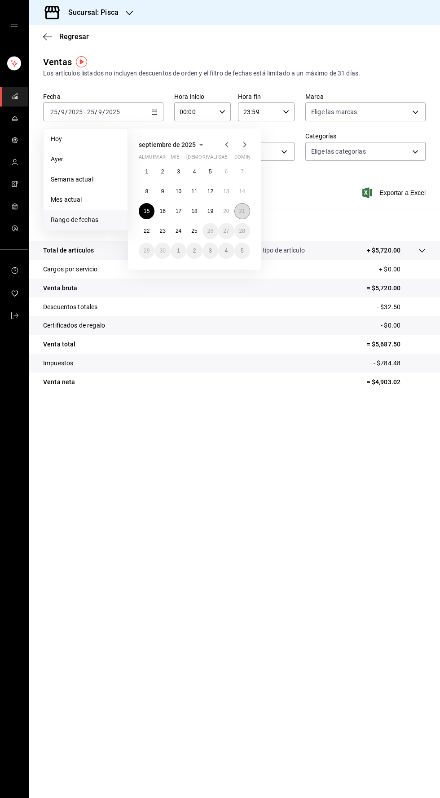 The width and height of the screenshot is (440, 798). Describe the element at coordinates (242, 172) in the screenshot. I see `button: 7 de septiembre de 2025` at that location.